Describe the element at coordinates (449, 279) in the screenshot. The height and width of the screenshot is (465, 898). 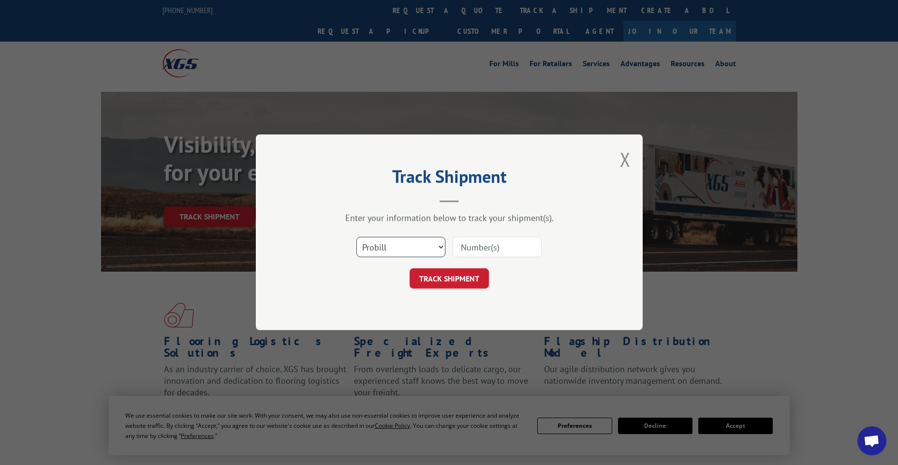
I see `button: TRACK SHIPMENT` at that location.